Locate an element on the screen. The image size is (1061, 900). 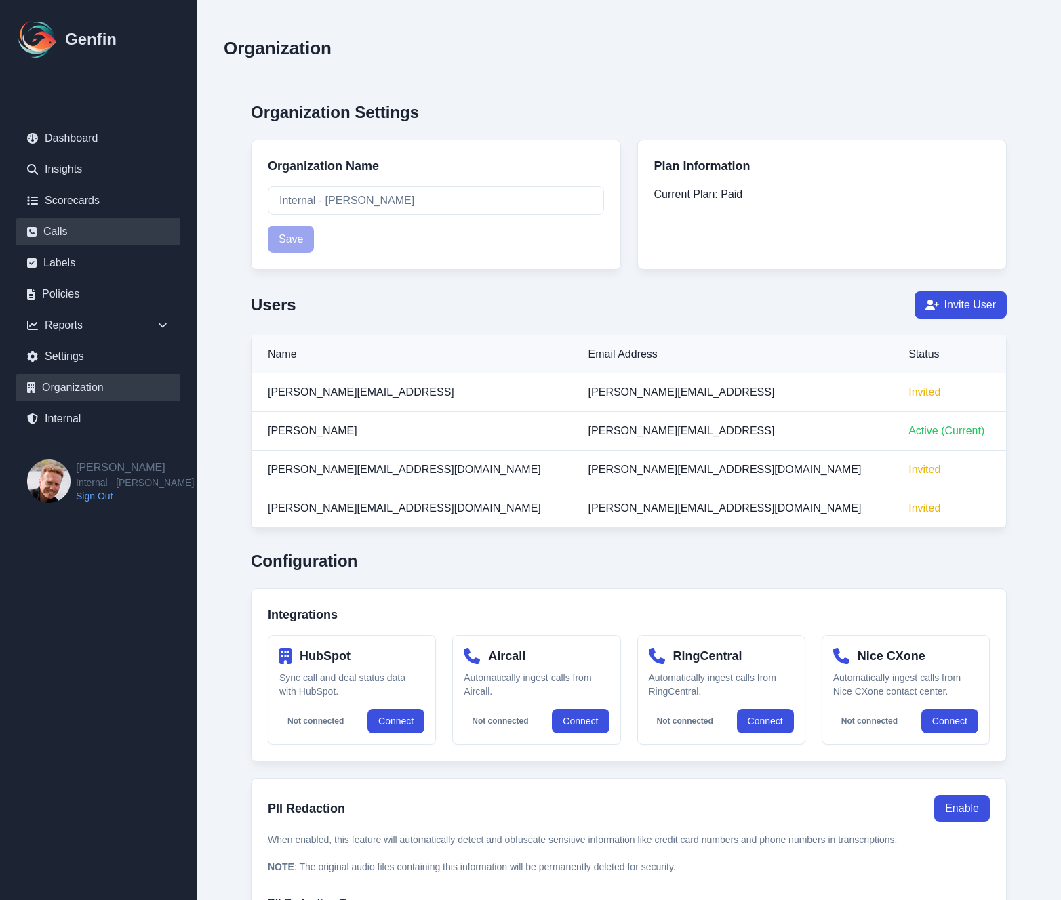
div: Reports is located at coordinates (98, 325).